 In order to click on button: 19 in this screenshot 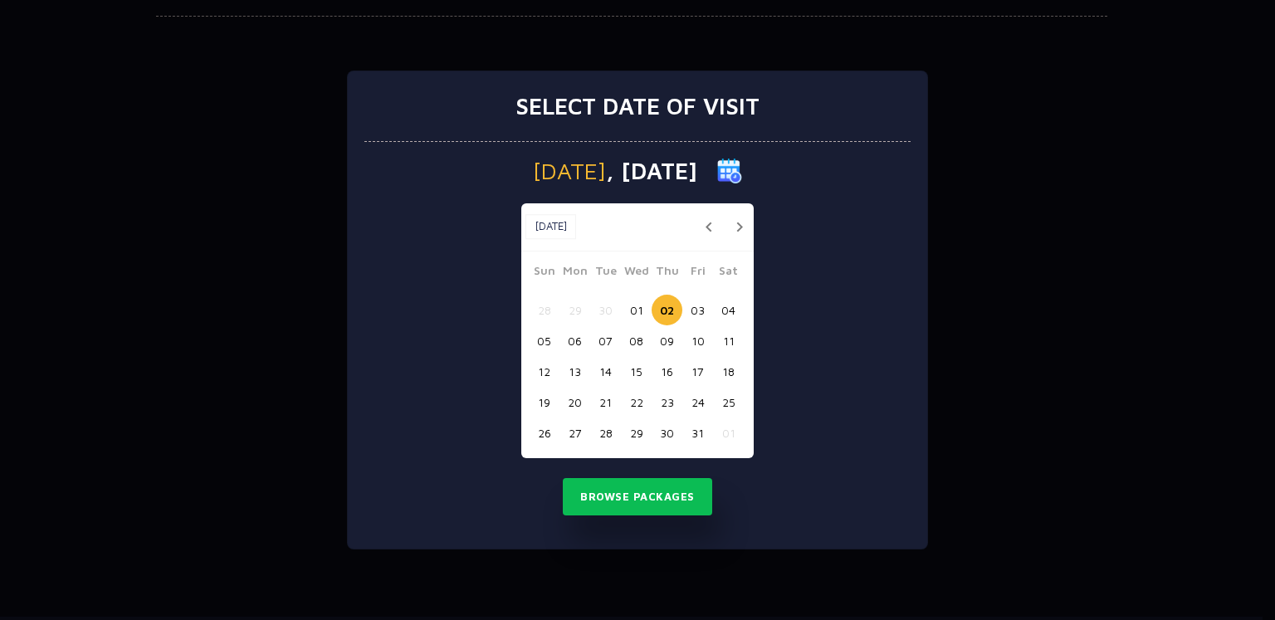, I will do `click(544, 402)`.